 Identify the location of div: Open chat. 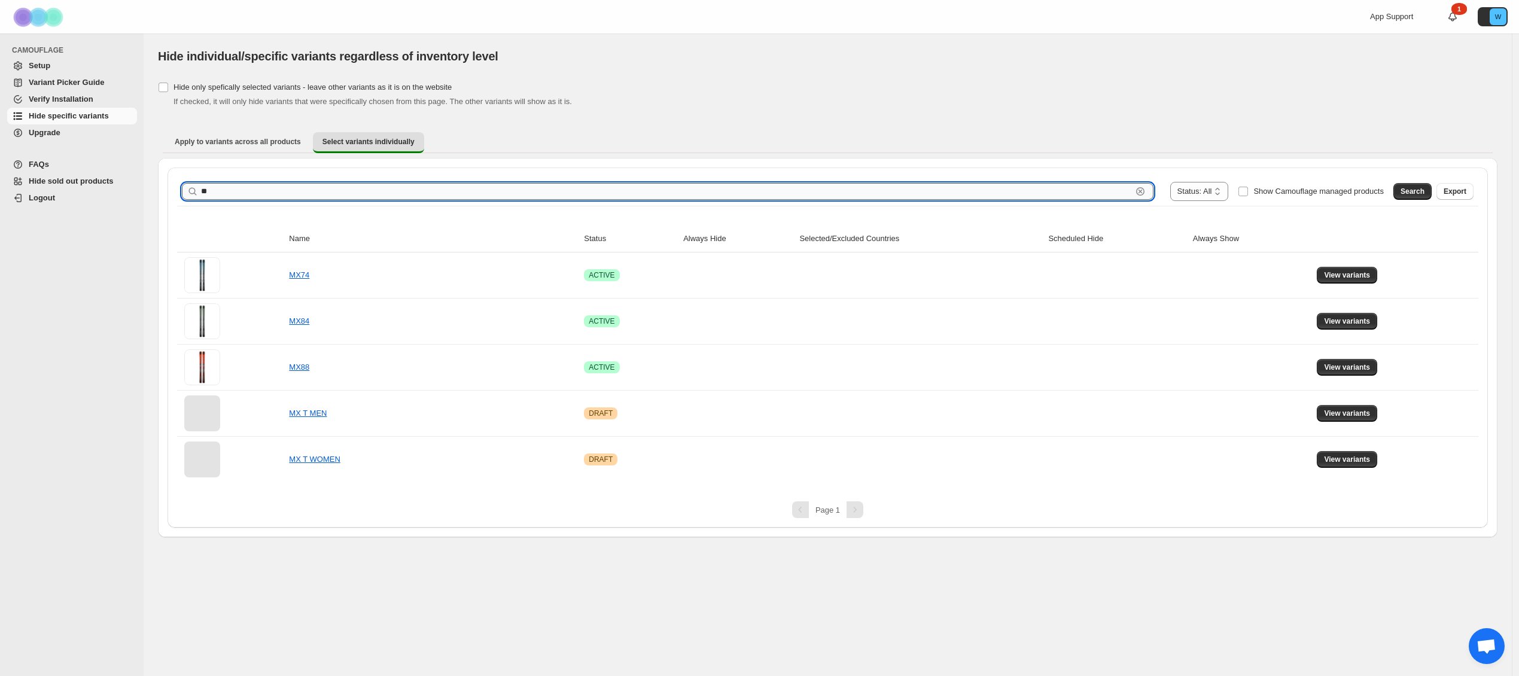
(1487, 646).